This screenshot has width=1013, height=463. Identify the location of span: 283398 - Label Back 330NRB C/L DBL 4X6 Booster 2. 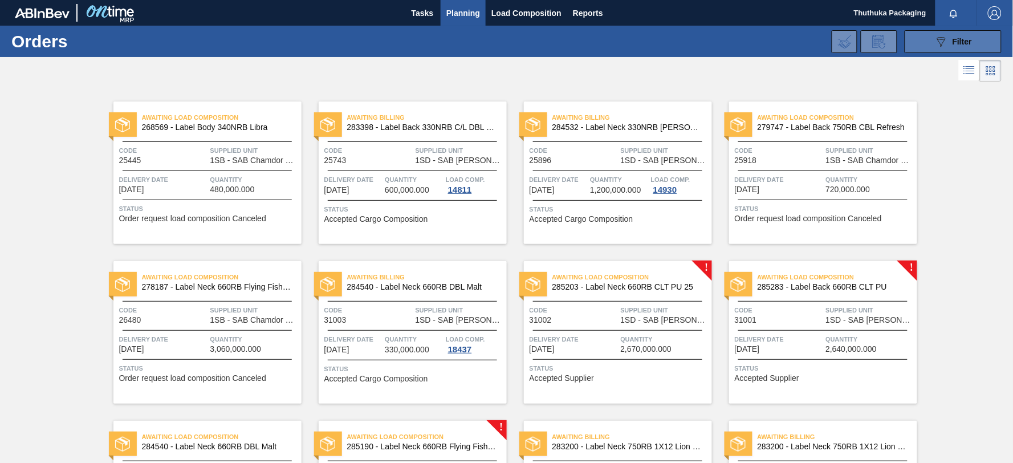
(422, 127).